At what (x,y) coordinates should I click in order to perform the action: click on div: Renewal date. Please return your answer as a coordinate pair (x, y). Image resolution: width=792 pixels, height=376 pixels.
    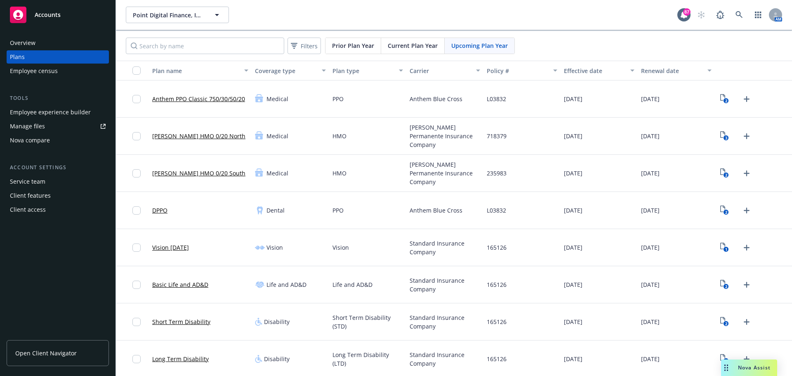
    Looking at the image, I should click on (672, 71).